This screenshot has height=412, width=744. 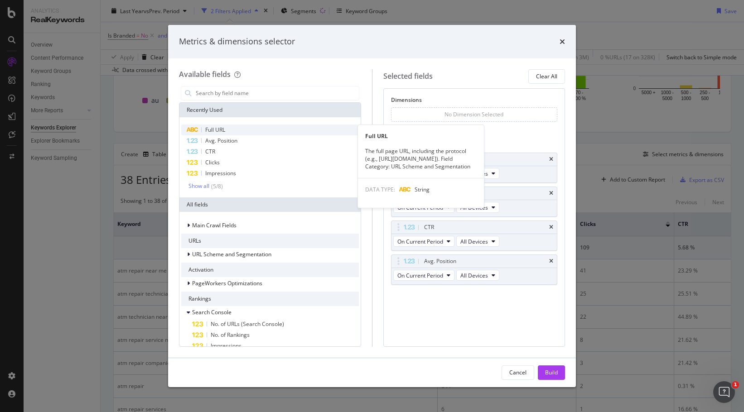 I want to click on div: All fields, so click(x=270, y=205).